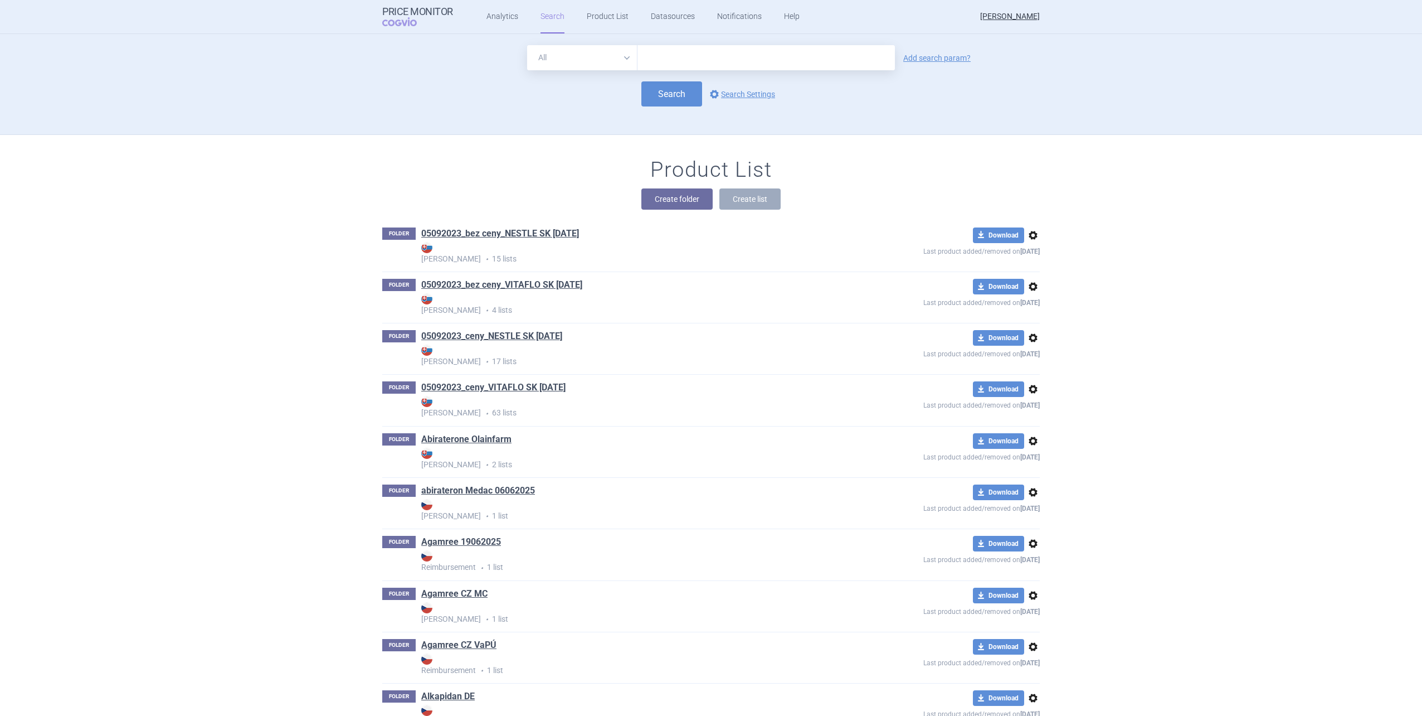 The image size is (1422, 716). Describe the element at coordinates (478, 490) in the screenshot. I see `a: abirateron Medac 06062025` at that location.